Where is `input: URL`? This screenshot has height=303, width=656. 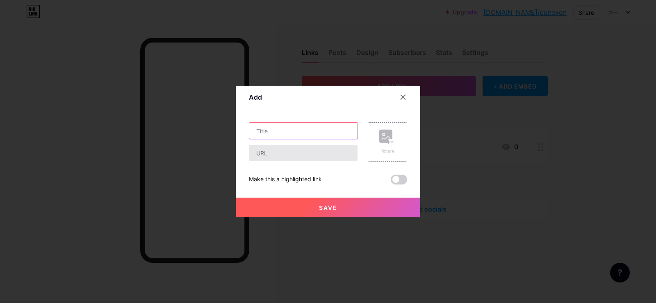 input: URL is located at coordinates (303, 153).